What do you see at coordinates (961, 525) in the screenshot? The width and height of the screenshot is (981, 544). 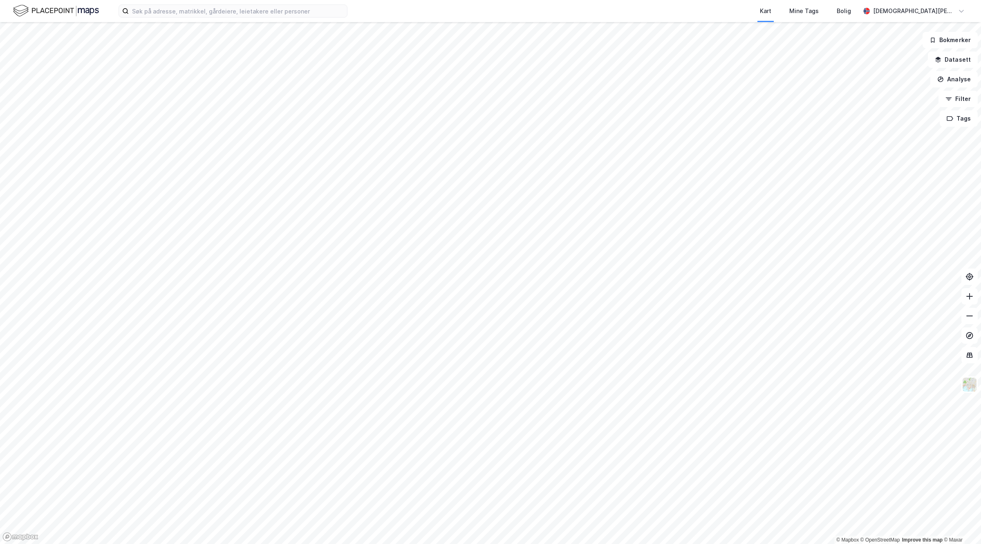 I see `div: Chat Widget` at bounding box center [961, 525].